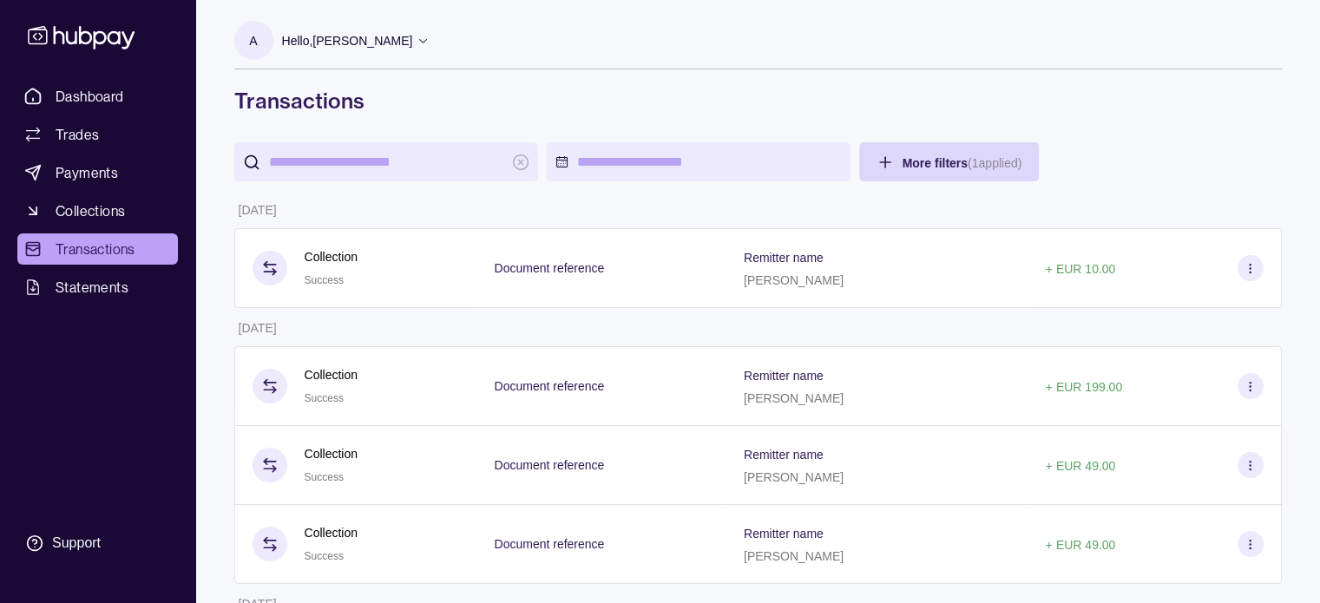 The height and width of the screenshot is (603, 1320). What do you see at coordinates (87, 173) in the screenshot?
I see `span: Payments` at bounding box center [87, 173].